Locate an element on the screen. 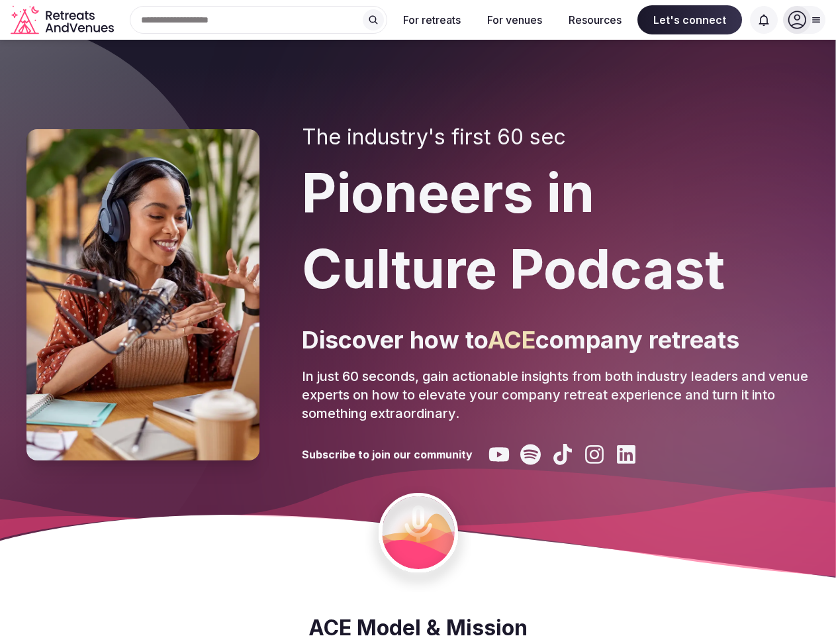 This screenshot has width=836, height=636. button: For retreats is located at coordinates (432, 20).